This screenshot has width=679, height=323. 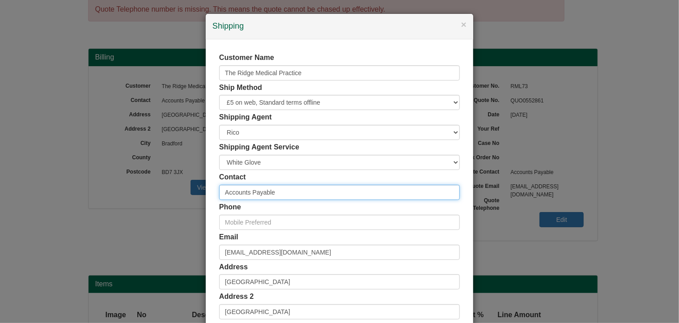 I want to click on h4: Shipping, so click(x=339, y=26).